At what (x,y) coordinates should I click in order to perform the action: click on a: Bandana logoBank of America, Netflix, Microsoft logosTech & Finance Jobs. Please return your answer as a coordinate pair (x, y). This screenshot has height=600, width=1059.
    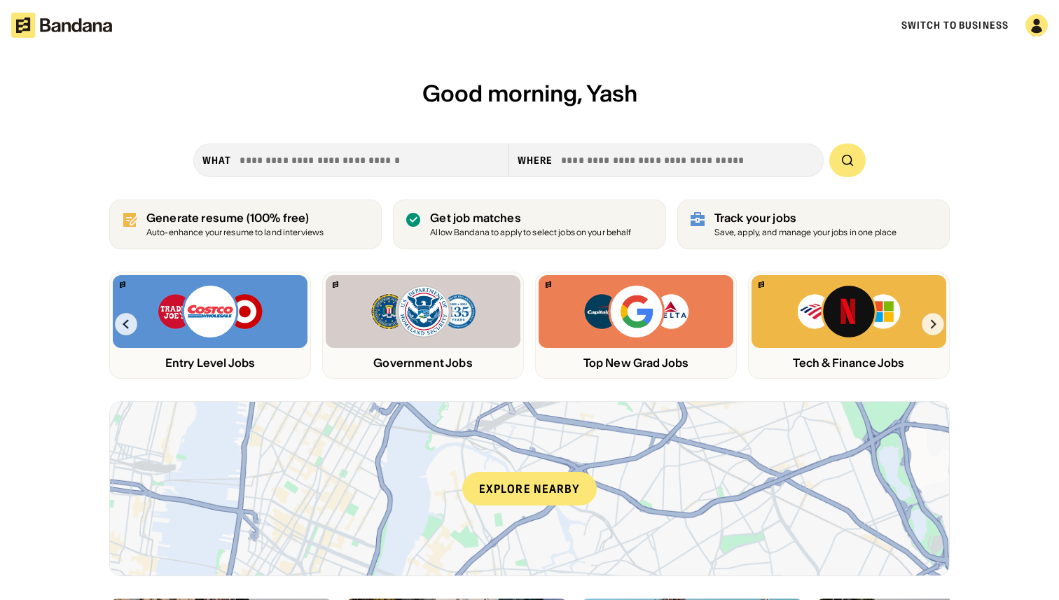
    Looking at the image, I should click on (849, 325).